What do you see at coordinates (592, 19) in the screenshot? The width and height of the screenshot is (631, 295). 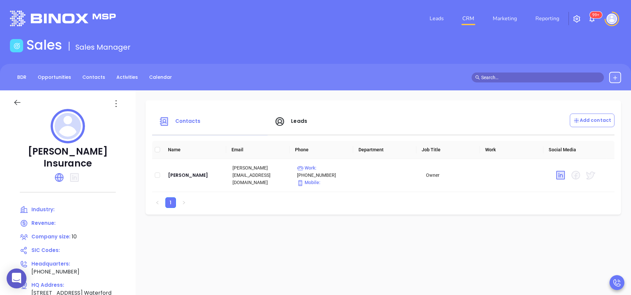 I see `img: iconNotification` at bounding box center [592, 19].